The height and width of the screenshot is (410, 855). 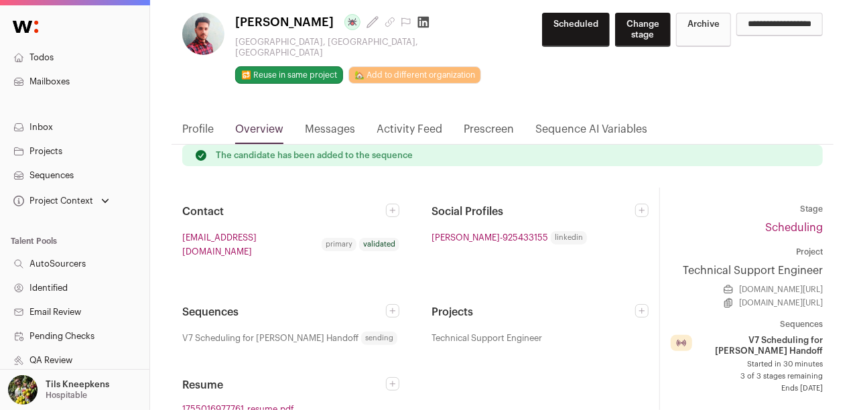 What do you see at coordinates (23, 390) in the screenshot?
I see `img: 6689865-medium_jpg` at bounding box center [23, 390].